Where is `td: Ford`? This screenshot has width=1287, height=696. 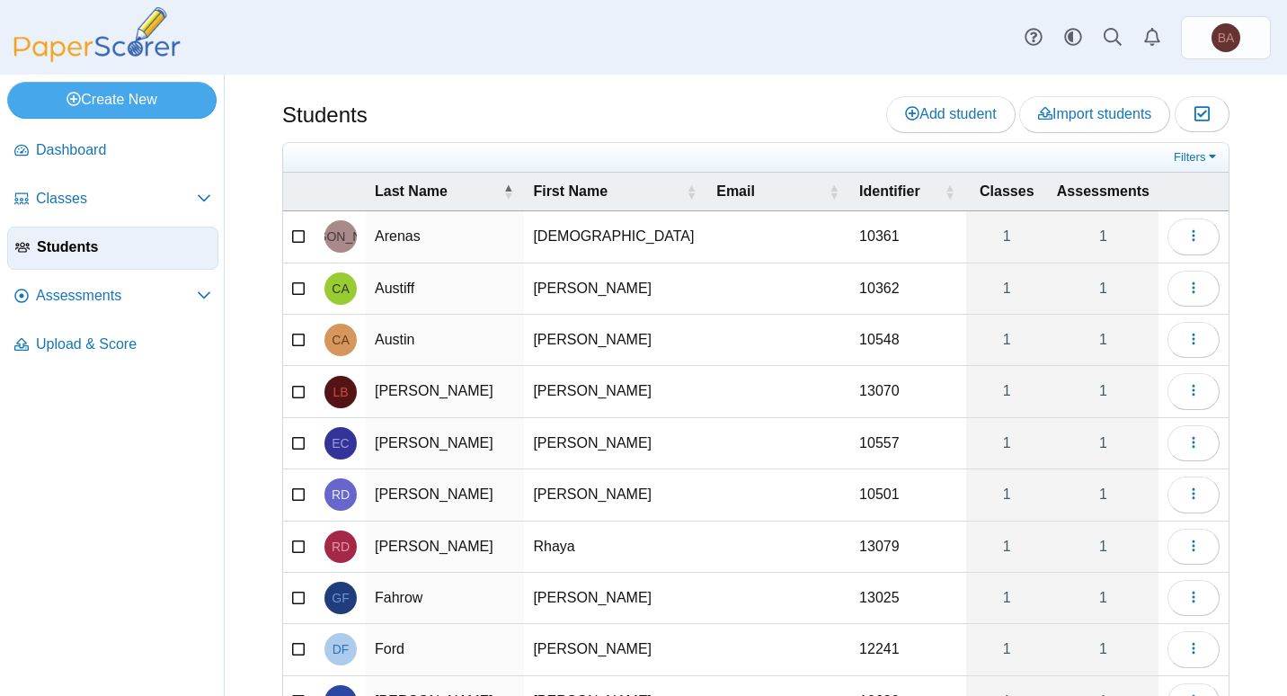
td: Ford is located at coordinates (445, 649).